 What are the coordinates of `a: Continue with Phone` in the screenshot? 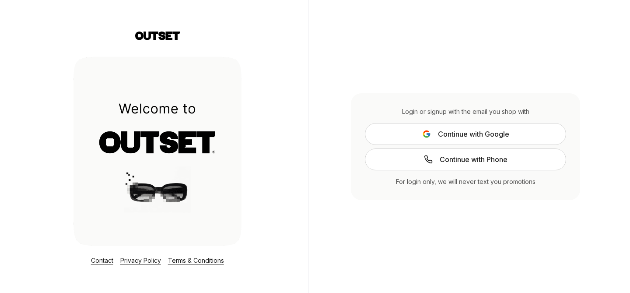 It's located at (465, 159).